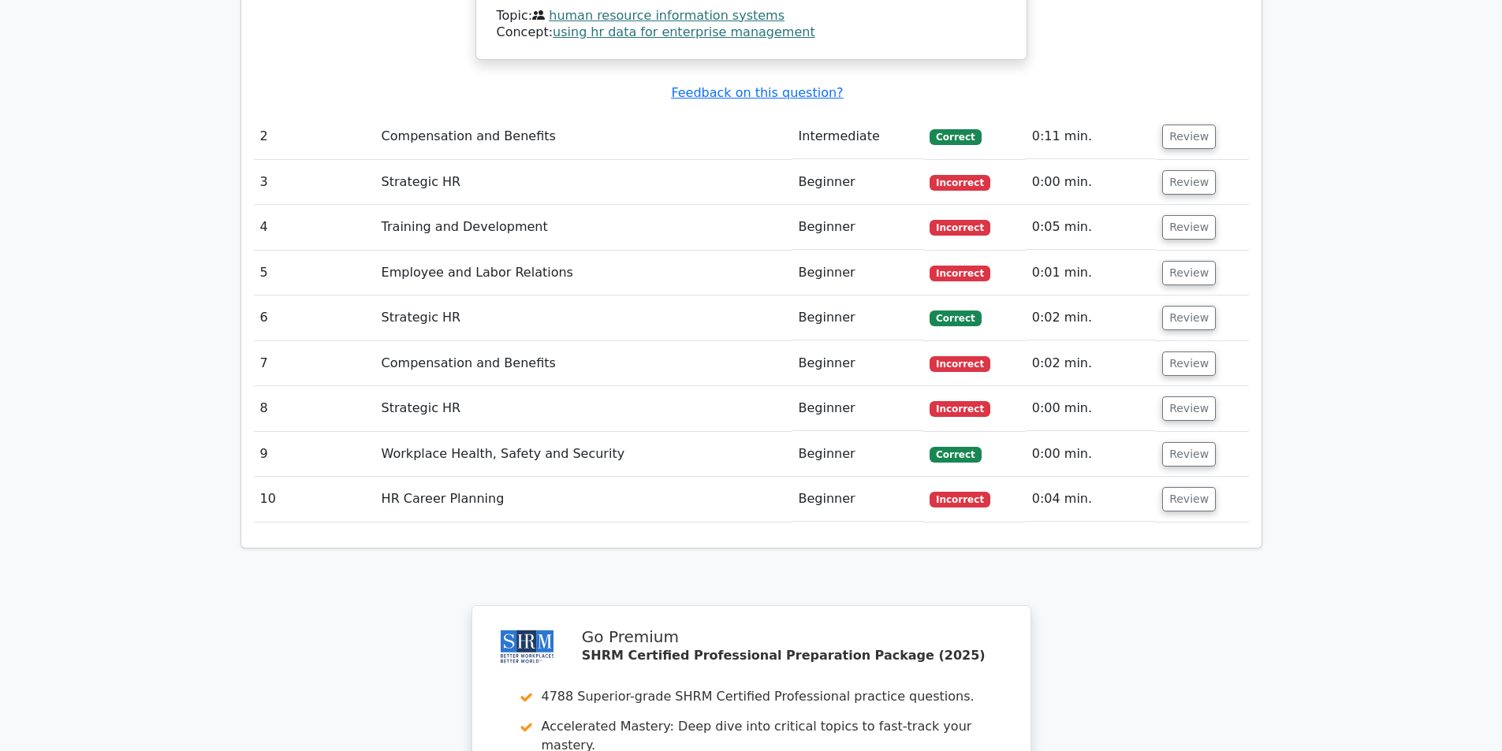 This screenshot has width=1502, height=751. I want to click on td: 0:11 min., so click(1090, 136).